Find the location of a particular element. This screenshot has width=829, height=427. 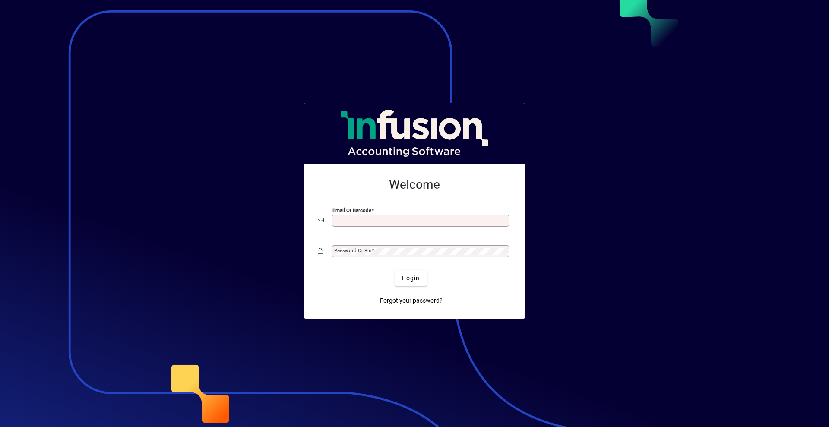

span: Login is located at coordinates (411, 278).